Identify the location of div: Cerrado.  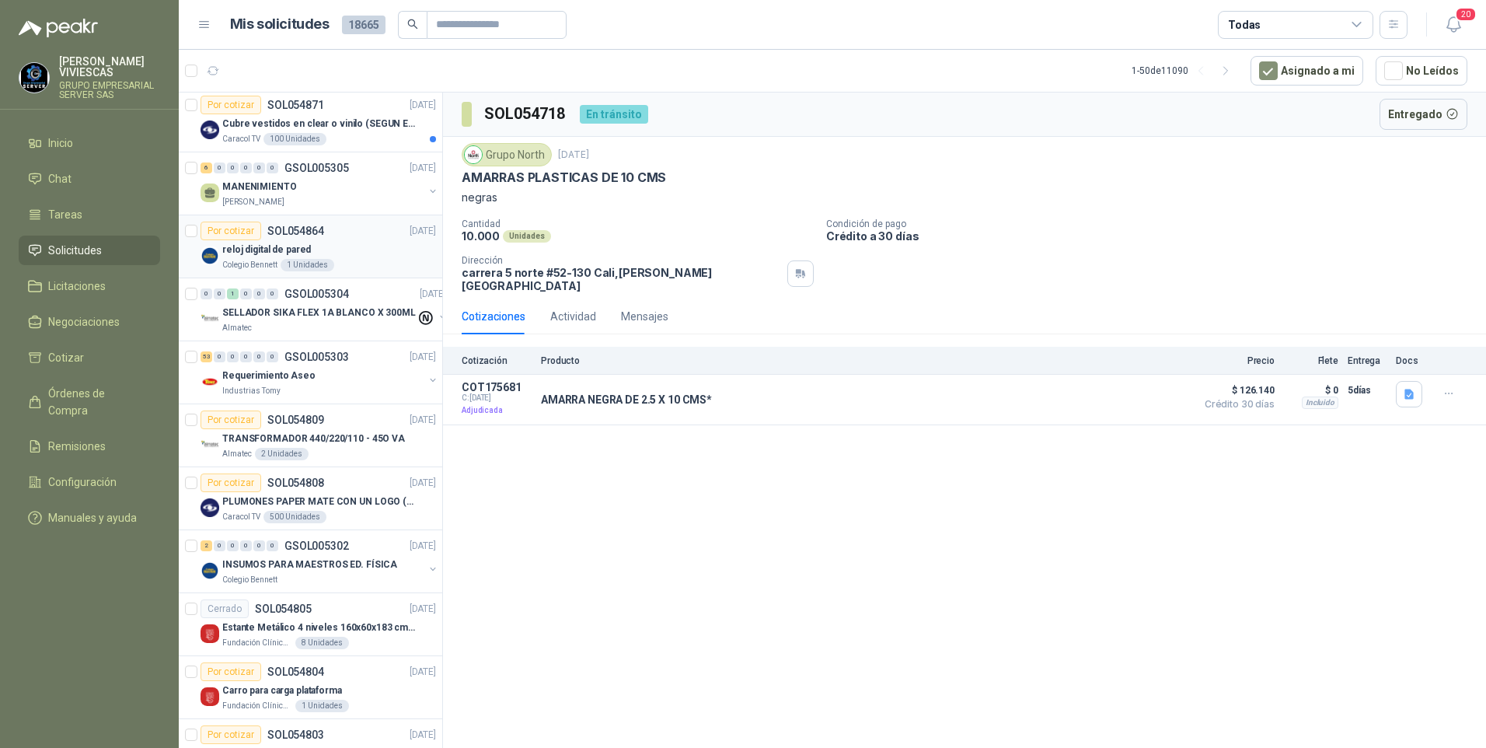
(225, 608).